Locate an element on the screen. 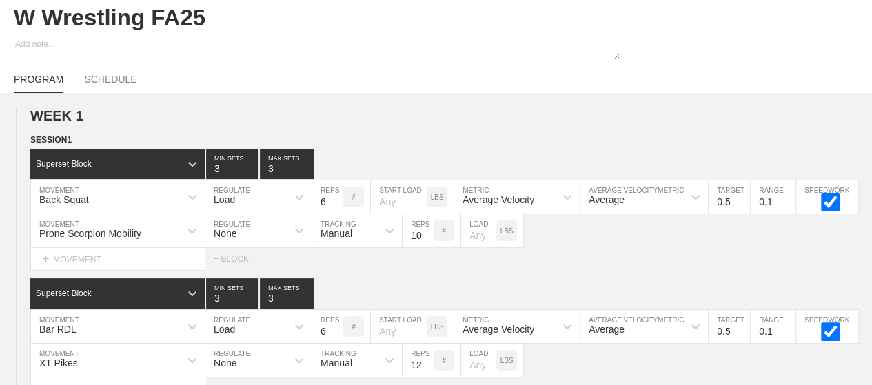  div: Back Squat is located at coordinates (64, 200).